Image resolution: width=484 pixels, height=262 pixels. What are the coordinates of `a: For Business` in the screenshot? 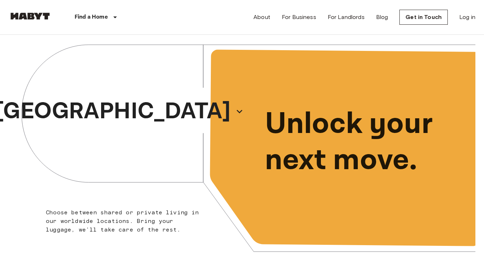 It's located at (299, 17).